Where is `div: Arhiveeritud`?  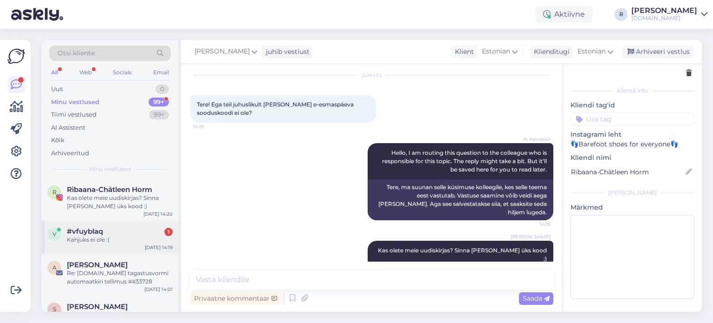 div: Arhiveeritud is located at coordinates (70, 153).